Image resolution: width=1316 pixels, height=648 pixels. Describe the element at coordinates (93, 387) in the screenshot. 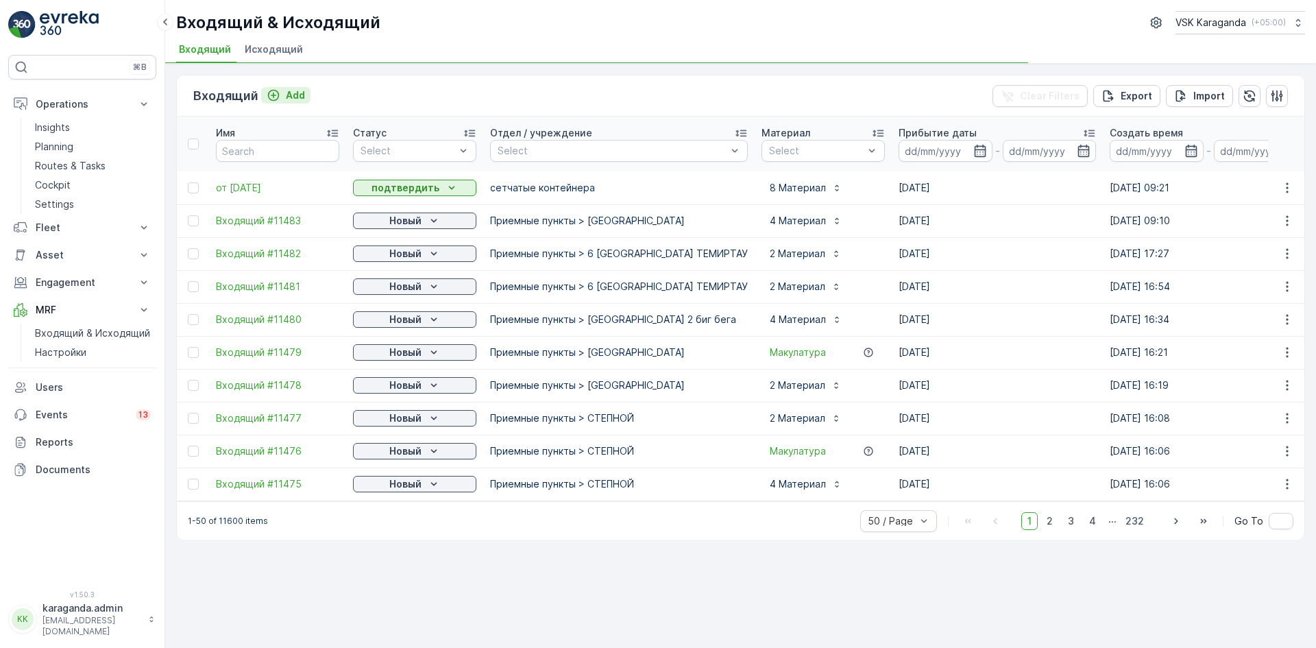

I see `p: Users` at that location.